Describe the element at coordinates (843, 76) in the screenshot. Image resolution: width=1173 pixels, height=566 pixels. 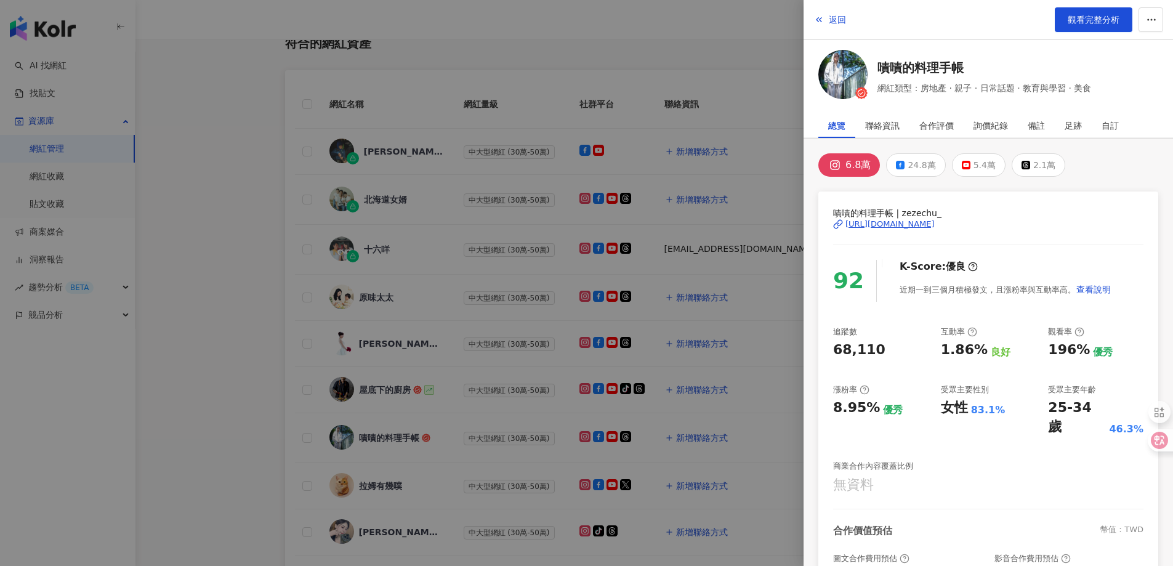
I see `a: KOL Avatar` at that location.